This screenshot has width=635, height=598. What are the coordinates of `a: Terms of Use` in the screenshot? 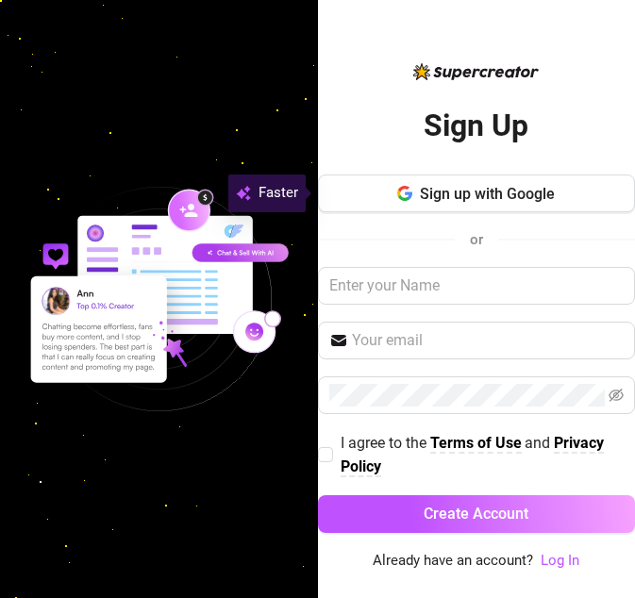 It's located at (475, 443).